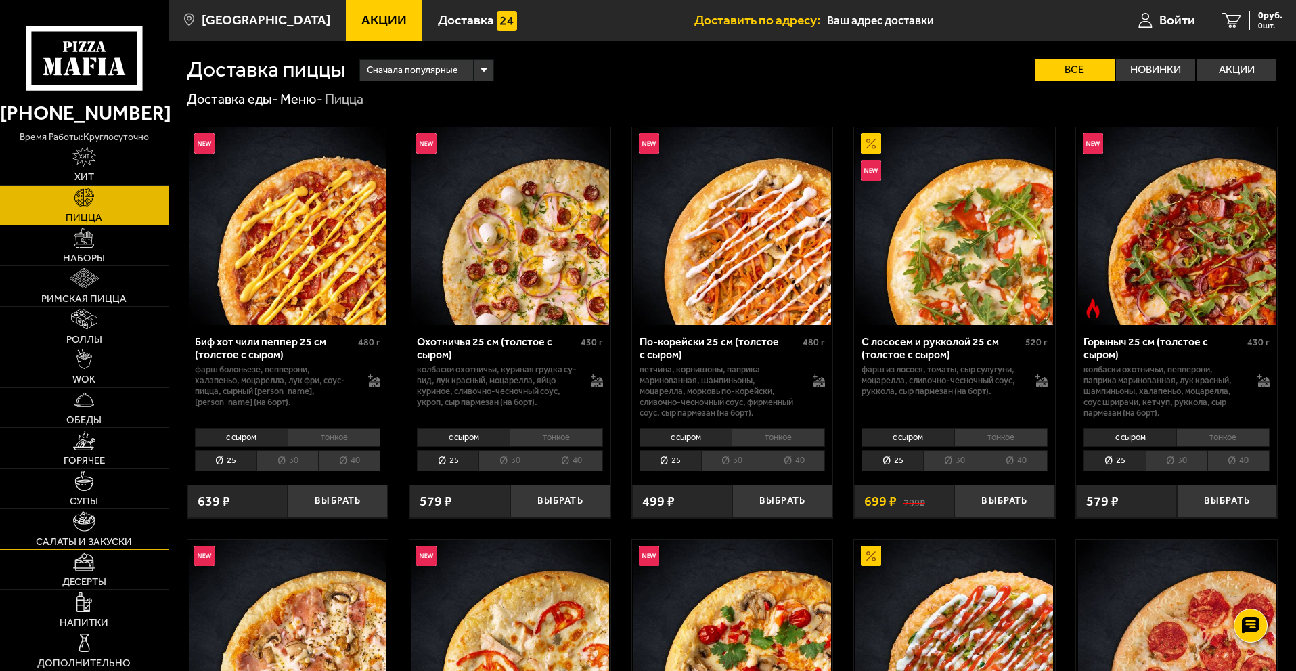 The height and width of the screenshot is (671, 1296). Describe the element at coordinates (84, 379) in the screenshot. I see `span: WOK` at that location.